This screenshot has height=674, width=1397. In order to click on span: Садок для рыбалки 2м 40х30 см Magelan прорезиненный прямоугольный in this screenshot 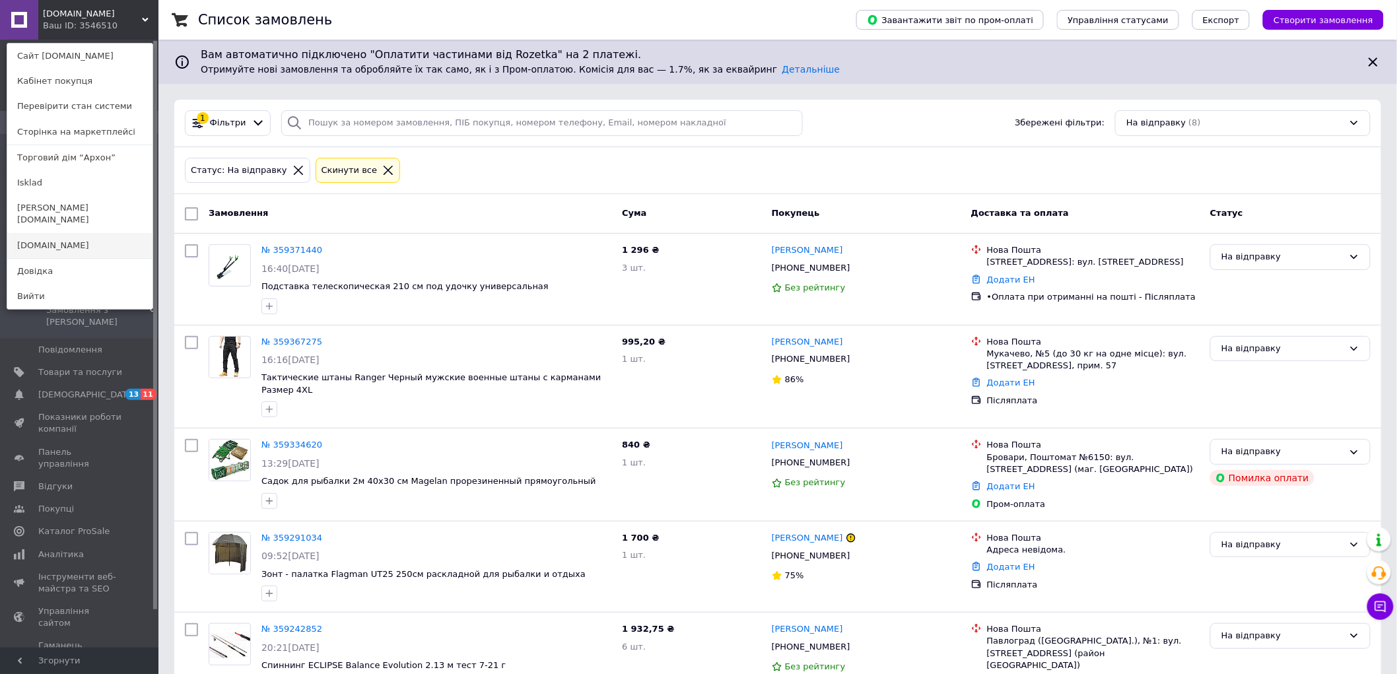, I will do `click(428, 481)`.